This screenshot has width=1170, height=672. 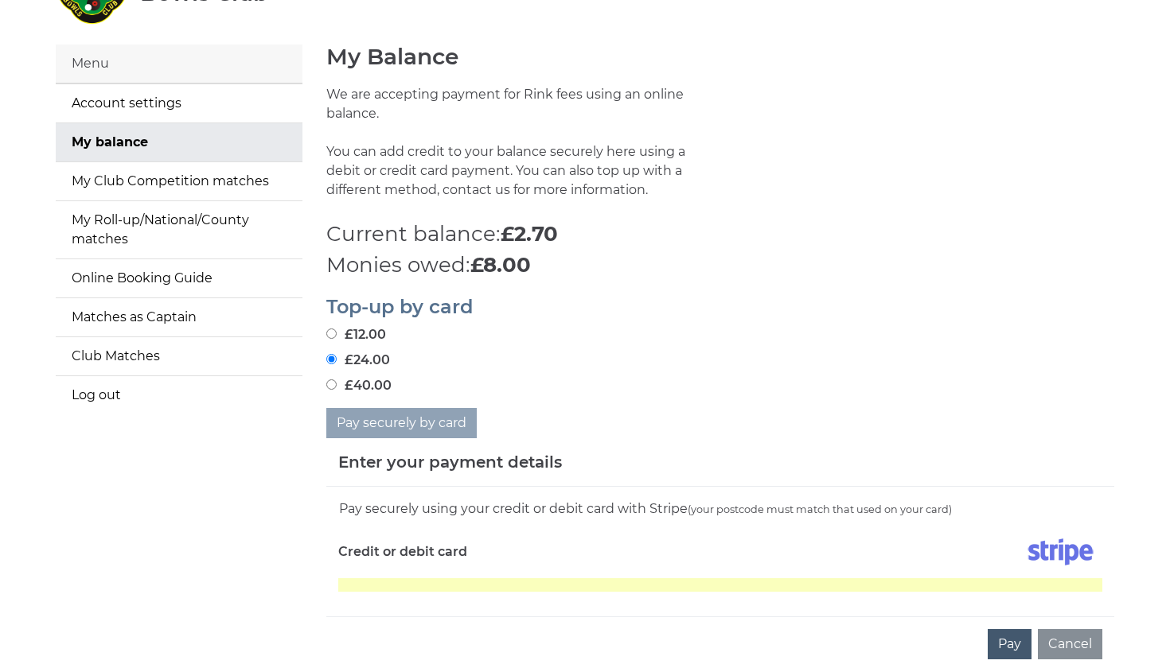 What do you see at coordinates (359, 386) in the screenshot?
I see `label: £40.00` at bounding box center [359, 386].